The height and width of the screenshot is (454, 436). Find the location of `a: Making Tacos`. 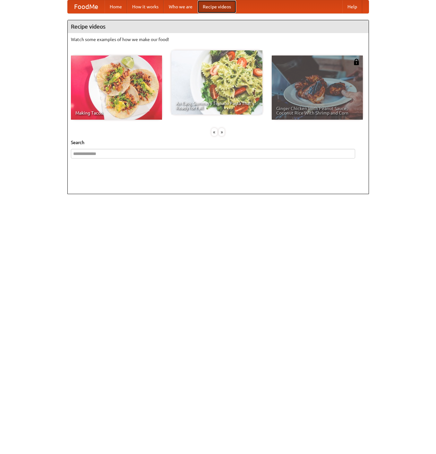

a: Making Tacos is located at coordinates (116, 88).